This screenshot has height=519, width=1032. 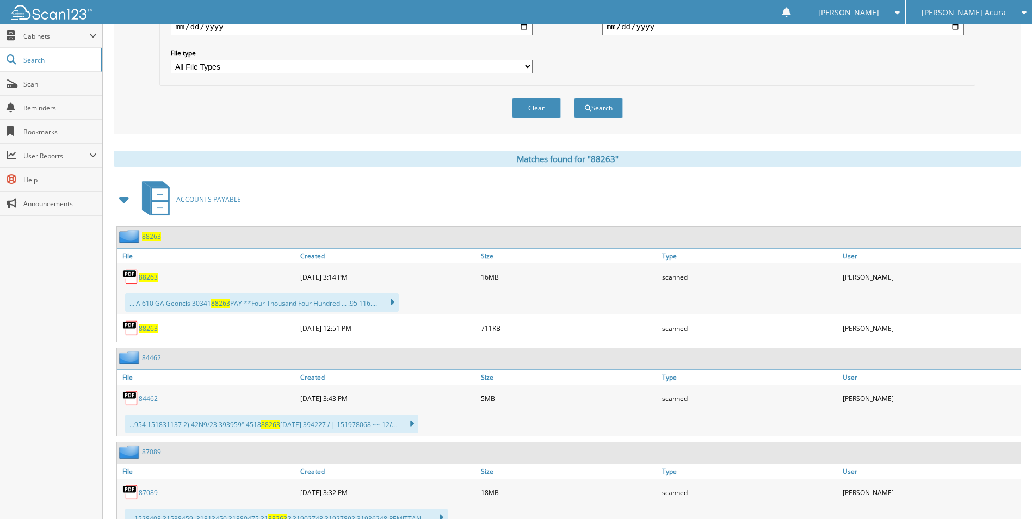 What do you see at coordinates (59, 60) in the screenshot?
I see `span: Search` at bounding box center [59, 60].